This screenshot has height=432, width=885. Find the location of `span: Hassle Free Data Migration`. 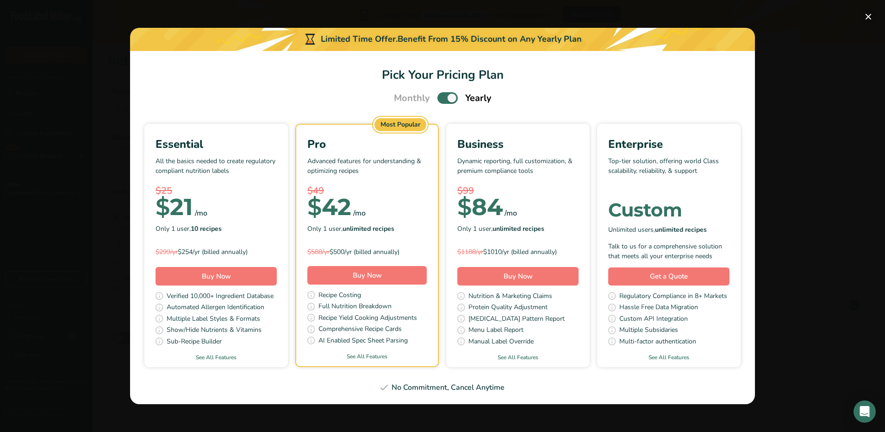

span: Hassle Free Data Migration is located at coordinates (659, 307).